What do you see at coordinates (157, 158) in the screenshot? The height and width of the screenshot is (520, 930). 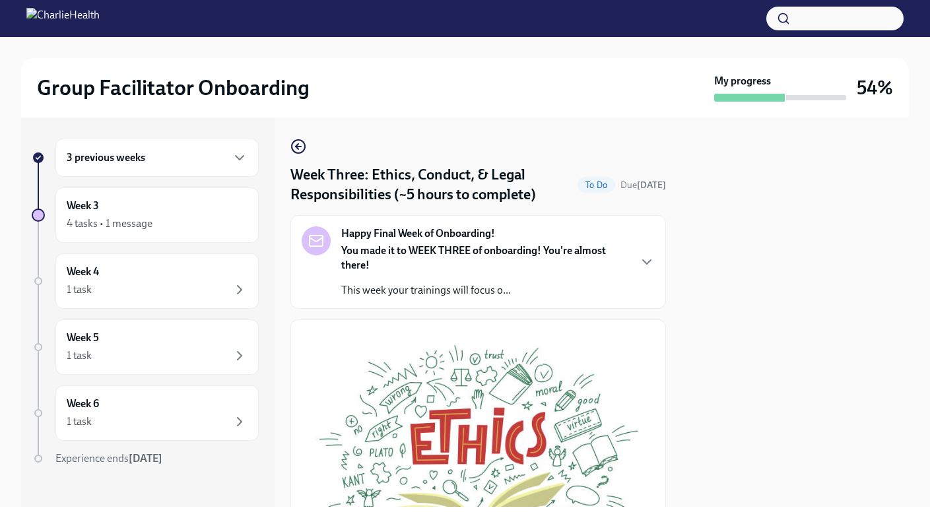 I see `div: 3 previous weeks` at bounding box center [157, 158].